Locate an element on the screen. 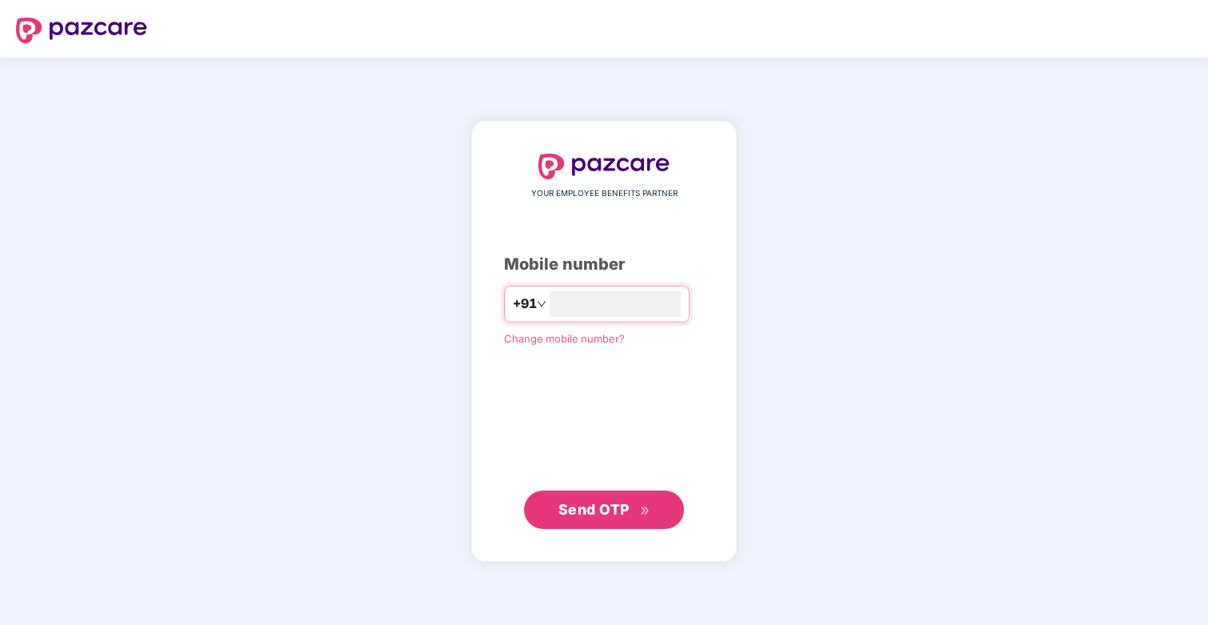  a: Change mobile number? is located at coordinates (564, 338).